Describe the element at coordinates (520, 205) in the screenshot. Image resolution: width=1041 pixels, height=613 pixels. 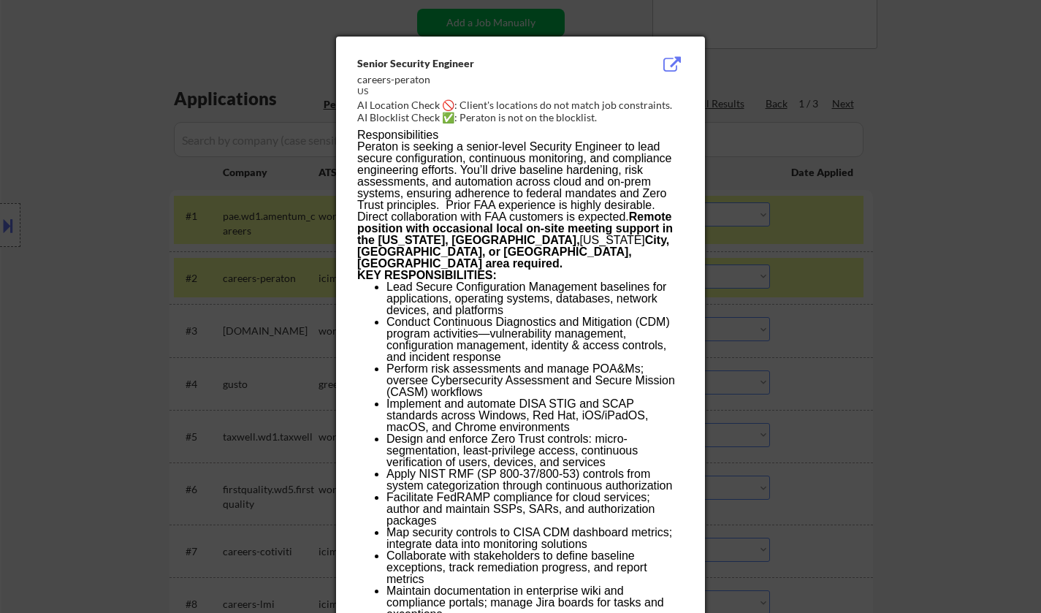
I see `p: Peraton is seeking a senior‐level Security Engineer to lead secure configuration, continuous moni...` at that location.